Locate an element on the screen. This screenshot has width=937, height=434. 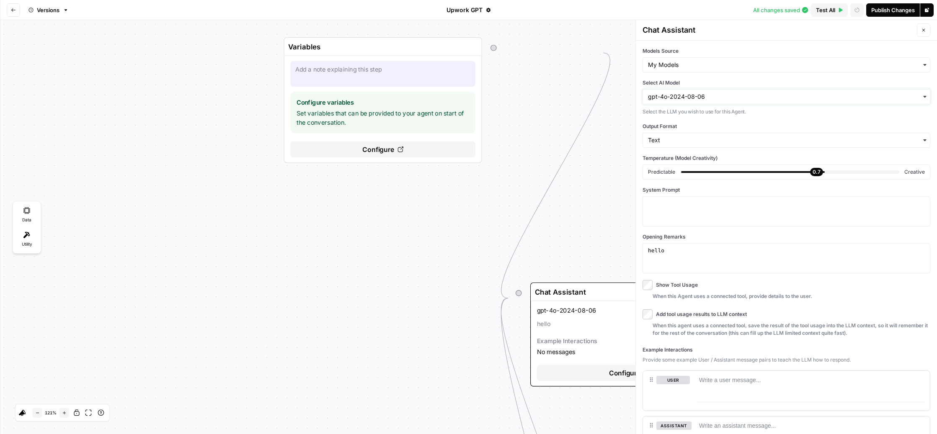
button: Test All is located at coordinates (829, 10).